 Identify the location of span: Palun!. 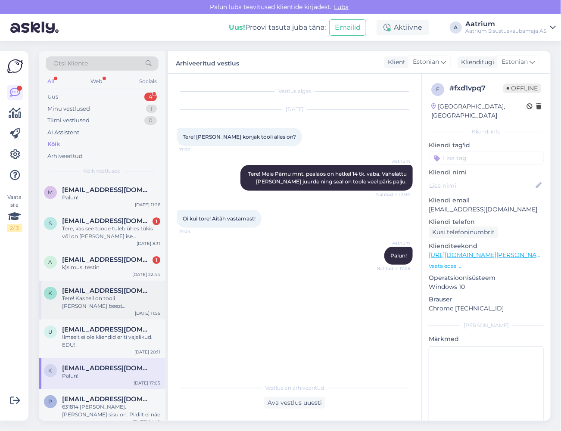
(398, 255).